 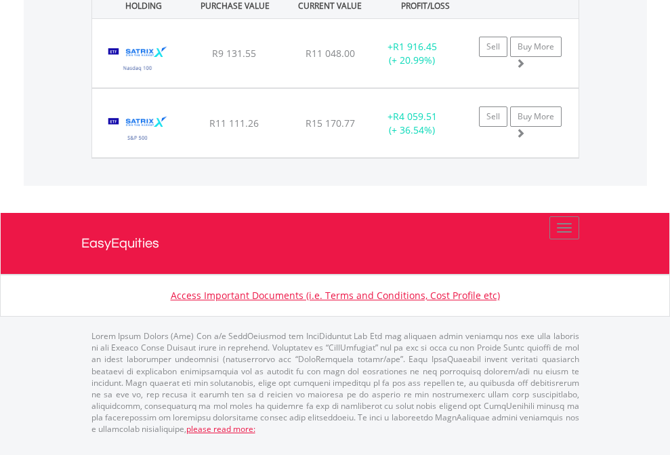 What do you see at coordinates (412, 54) in the screenshot?
I see `div: + (+ 20.99%)` at bounding box center [412, 54].